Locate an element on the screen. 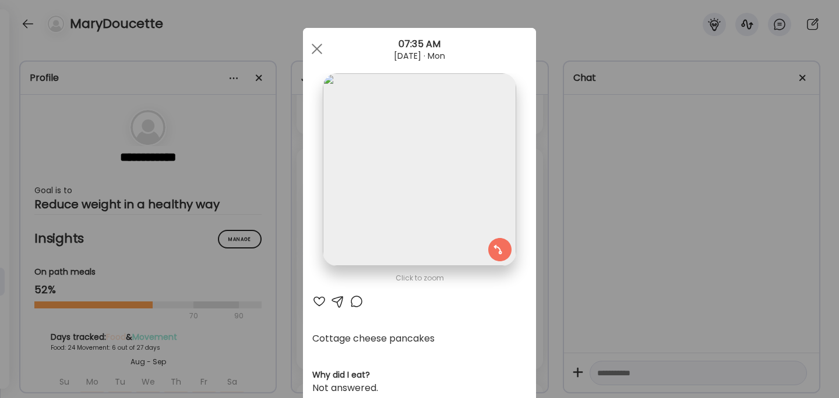  div: Cottage cheese pancakes is located at coordinates (419, 339).